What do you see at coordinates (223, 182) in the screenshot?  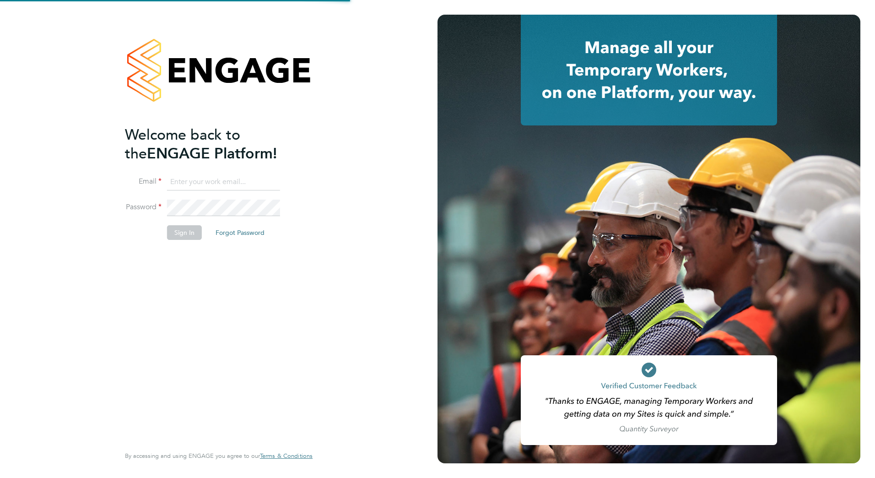 I see `input: Enter your work email...` at bounding box center [223, 182].